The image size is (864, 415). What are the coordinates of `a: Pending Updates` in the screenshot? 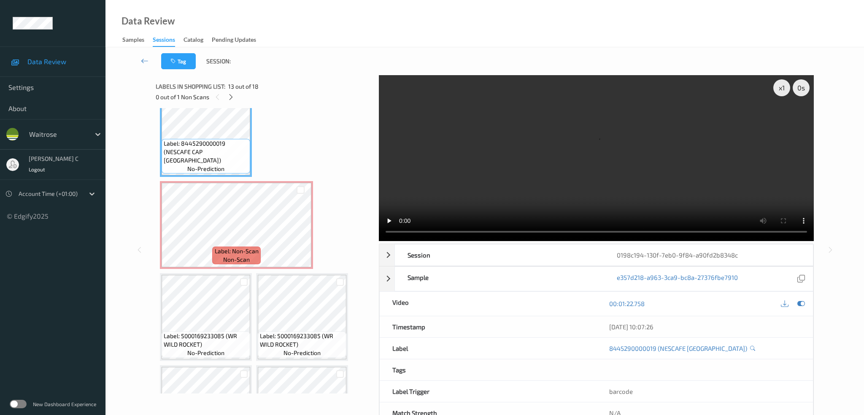 It's located at (238, 40).